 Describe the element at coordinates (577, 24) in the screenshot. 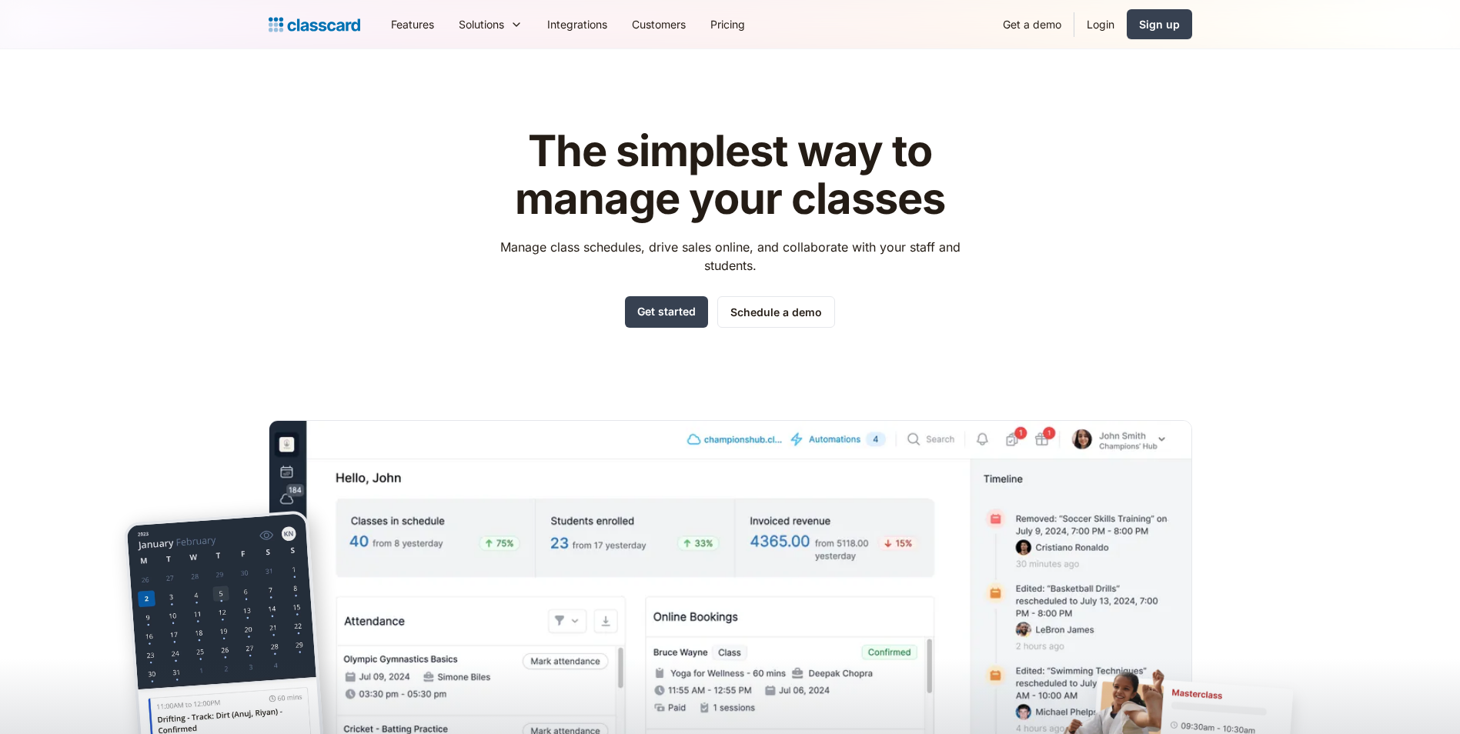

I see `a: Integrations` at that location.